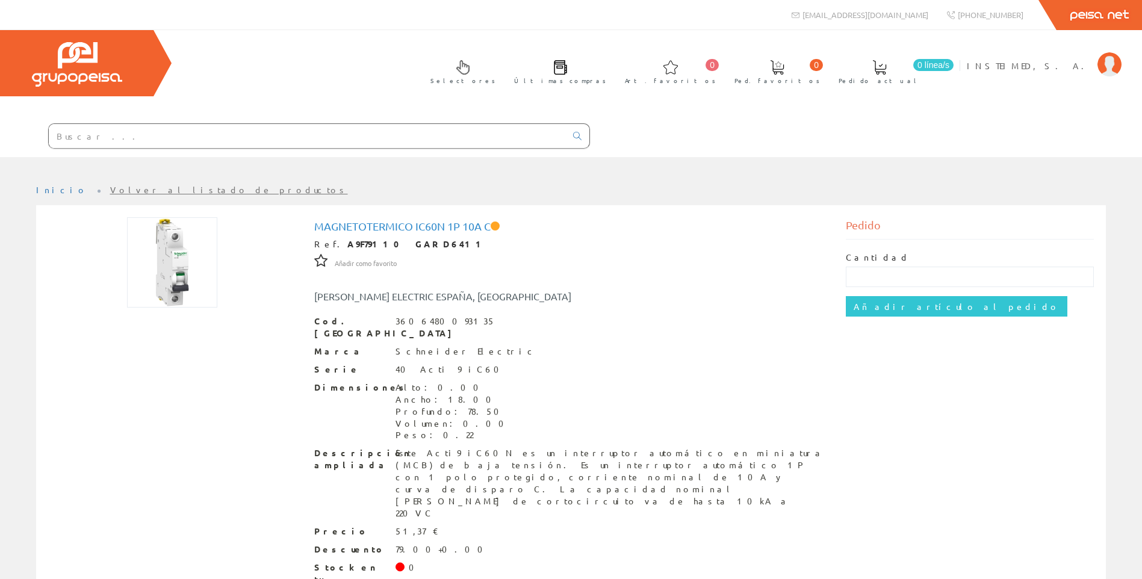 The image size is (1142, 579). What do you see at coordinates (172, 263) in the screenshot?
I see `img: Foto artículo Magnetotermico iC60n 1p 10a C (150x150)` at bounding box center [172, 263].